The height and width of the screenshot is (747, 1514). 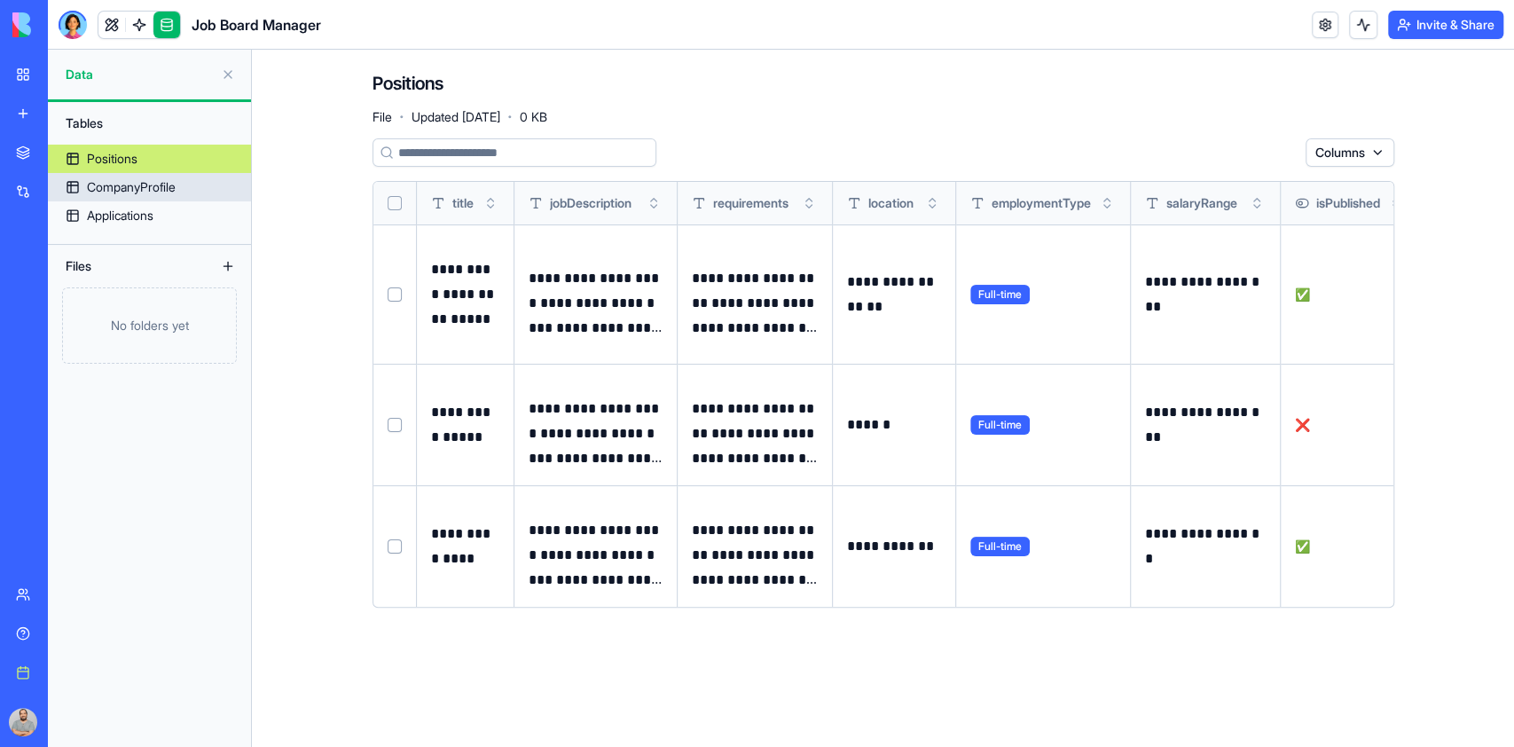 I want to click on span: Job Board Manager, so click(x=256, y=25).